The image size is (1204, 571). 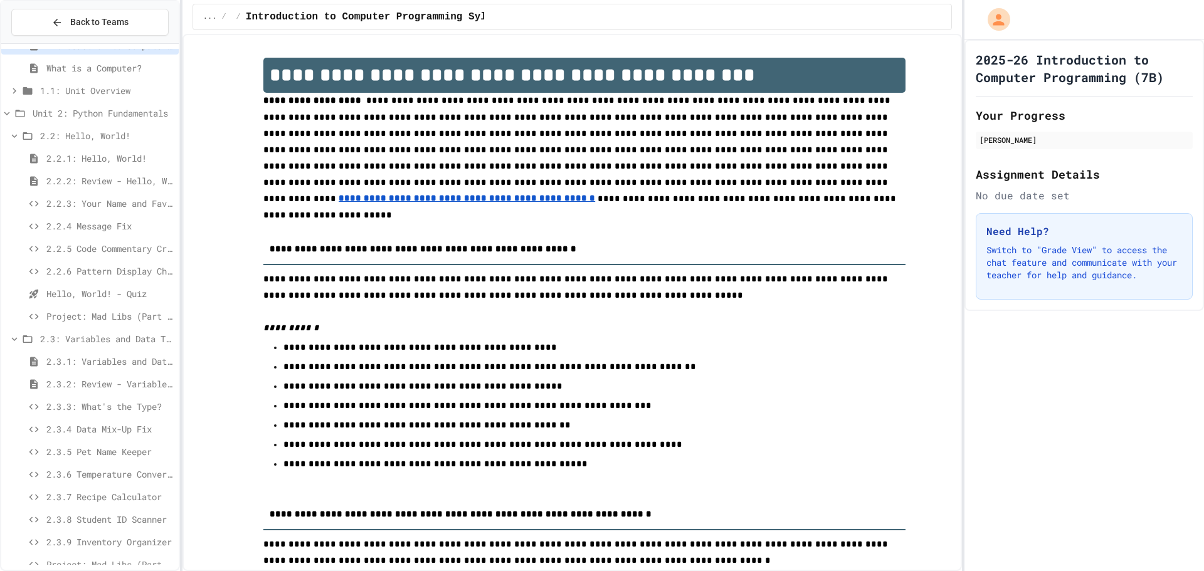 What do you see at coordinates (107, 90) in the screenshot?
I see `span: 1.1: Unit Overview` at bounding box center [107, 90].